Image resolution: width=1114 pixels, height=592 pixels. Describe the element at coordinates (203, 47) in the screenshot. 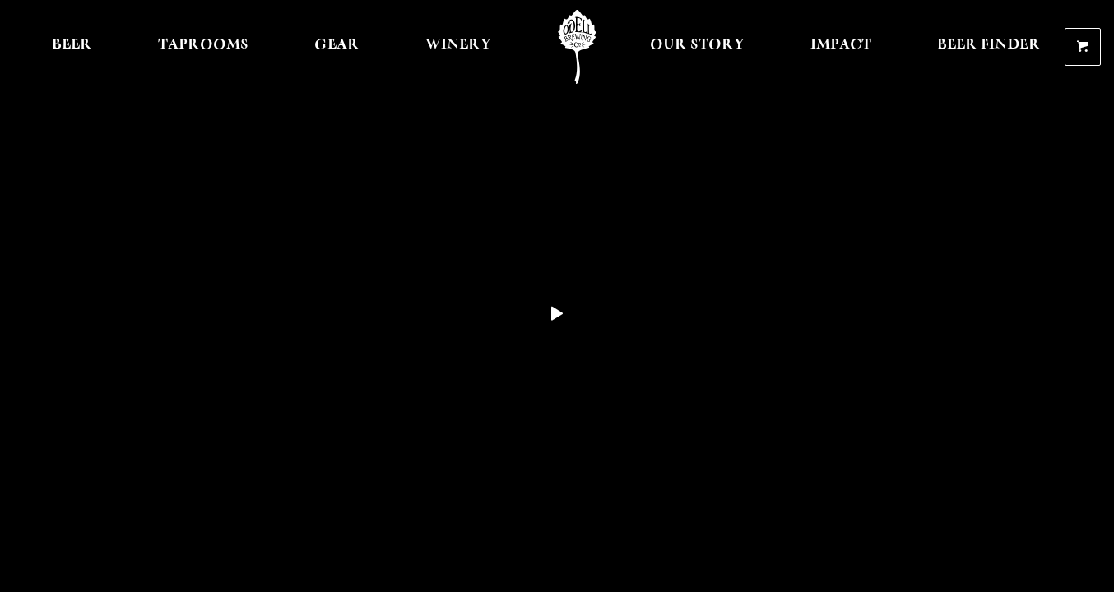

I see `a: Taprooms` at that location.